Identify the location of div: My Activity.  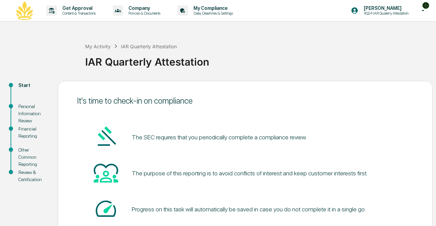
(98, 46).